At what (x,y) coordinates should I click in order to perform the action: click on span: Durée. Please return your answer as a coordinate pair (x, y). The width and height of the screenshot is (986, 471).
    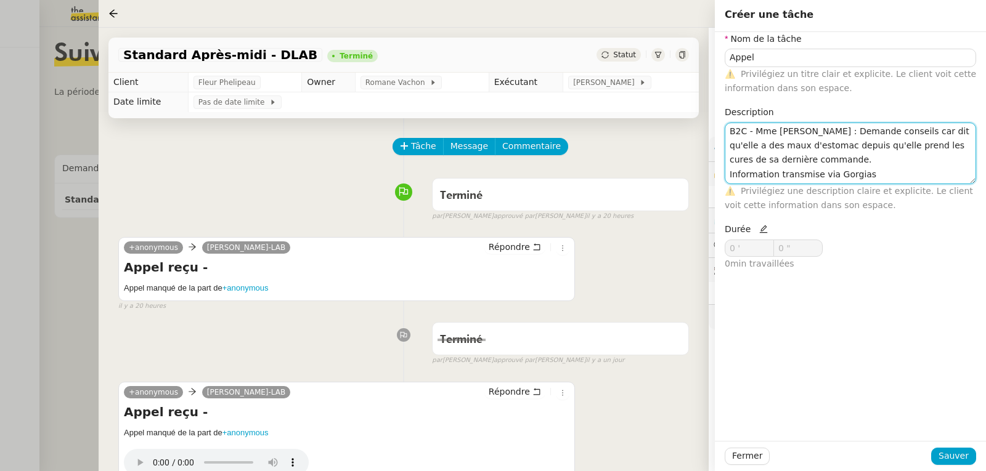
    Looking at the image, I should click on (737, 229).